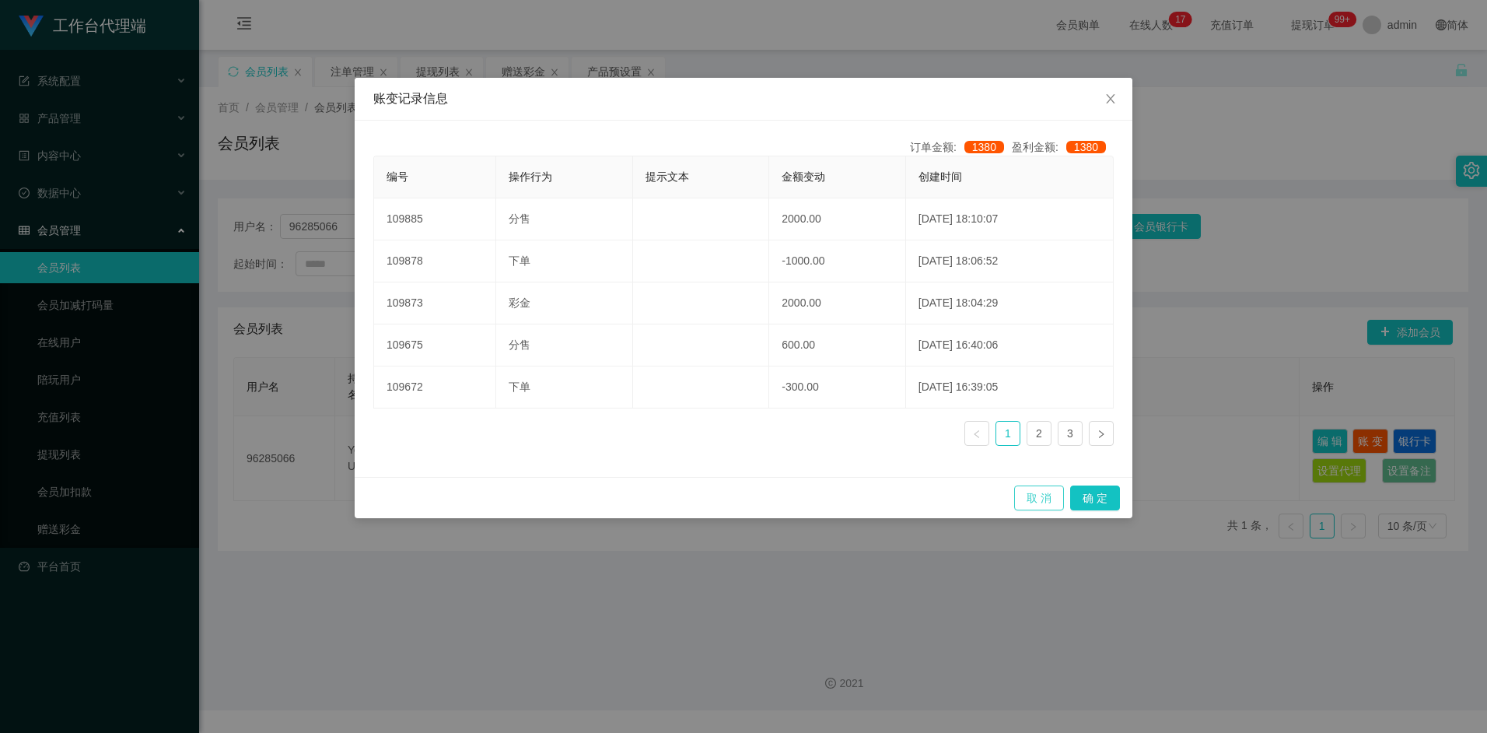 The height and width of the screenshot is (733, 1487). Describe the element at coordinates (1111, 100) in the screenshot. I see `button: Close` at that location.